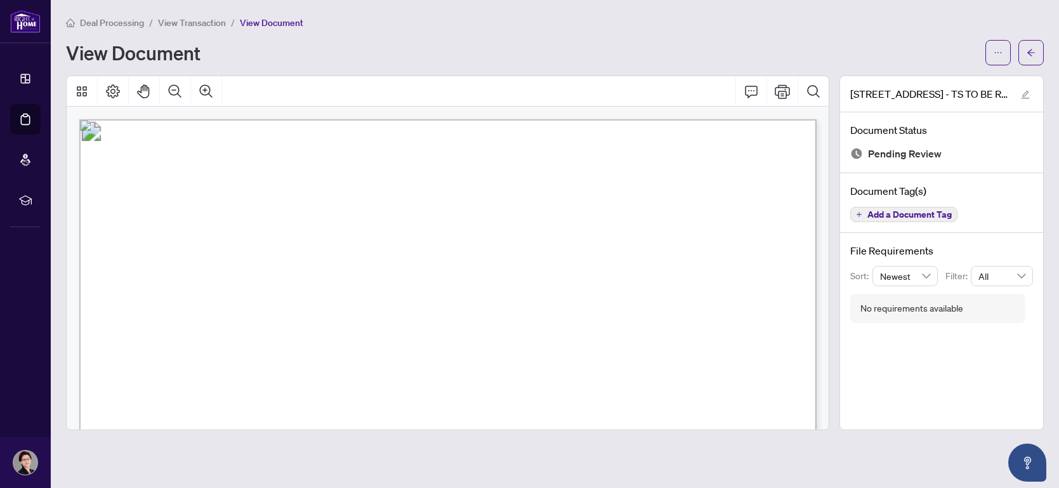 The image size is (1059, 488). What do you see at coordinates (958, 276) in the screenshot?
I see `p: Filter:` at bounding box center [958, 276].